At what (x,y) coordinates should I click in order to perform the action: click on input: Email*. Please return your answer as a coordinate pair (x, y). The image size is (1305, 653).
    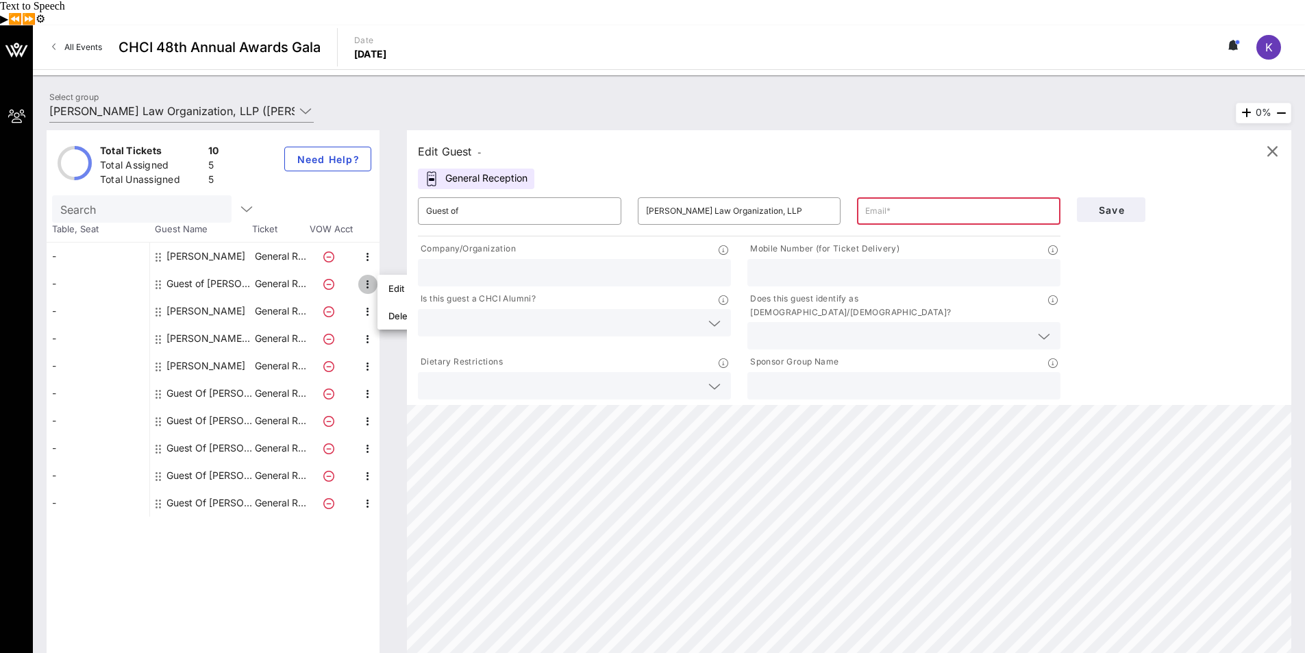
    Looking at the image, I should click on (958, 211).